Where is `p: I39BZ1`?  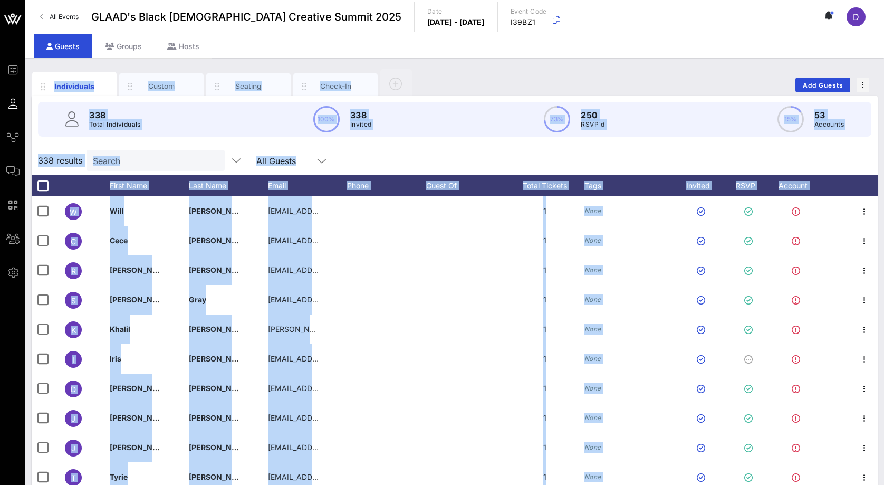 p: I39BZ1 is located at coordinates (529, 22).